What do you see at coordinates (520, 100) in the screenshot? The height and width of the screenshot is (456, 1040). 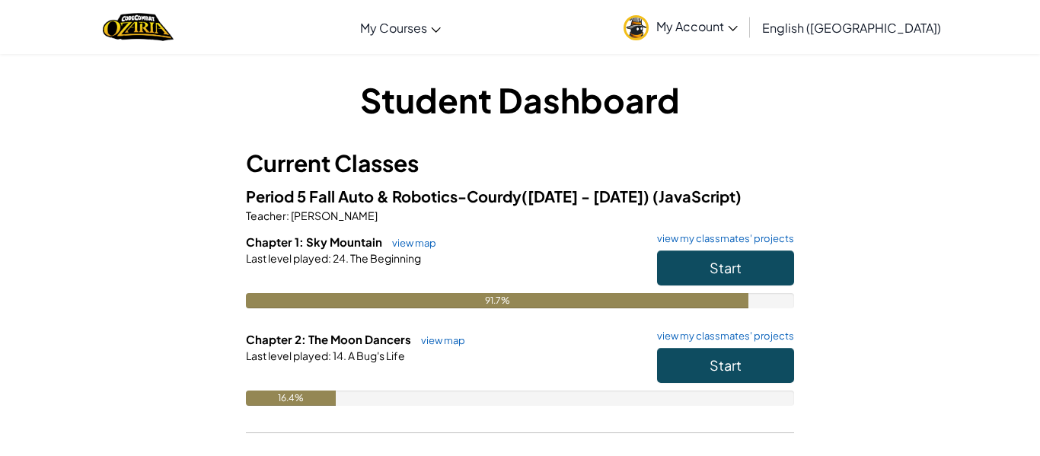 I see `h1: Student Dashboard` at bounding box center [520, 100].